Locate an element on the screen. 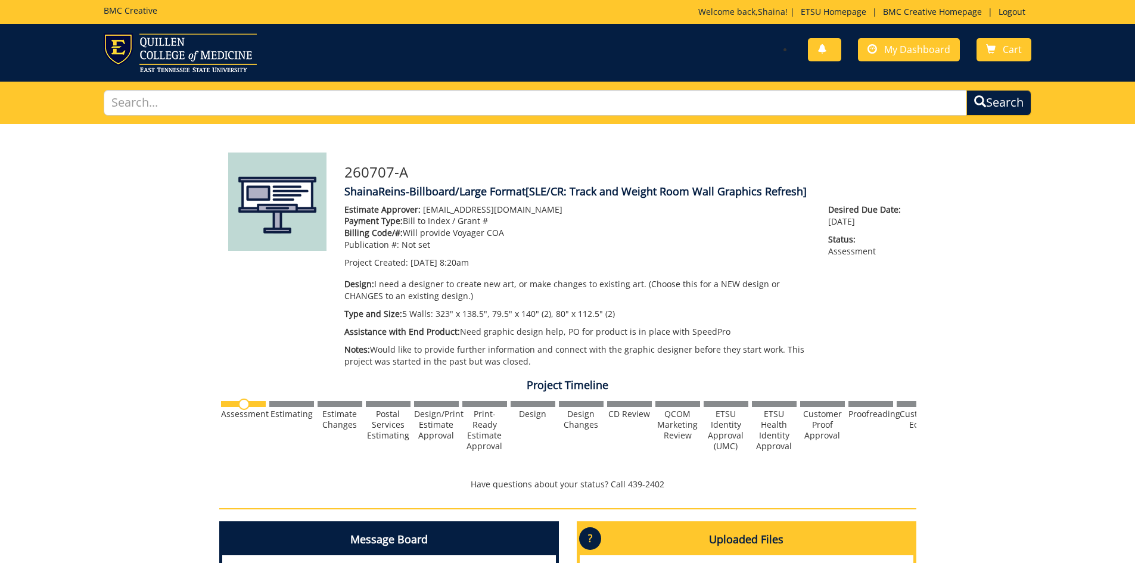 This screenshot has width=1135, height=563. span: Type and Size: is located at coordinates (373, 313).